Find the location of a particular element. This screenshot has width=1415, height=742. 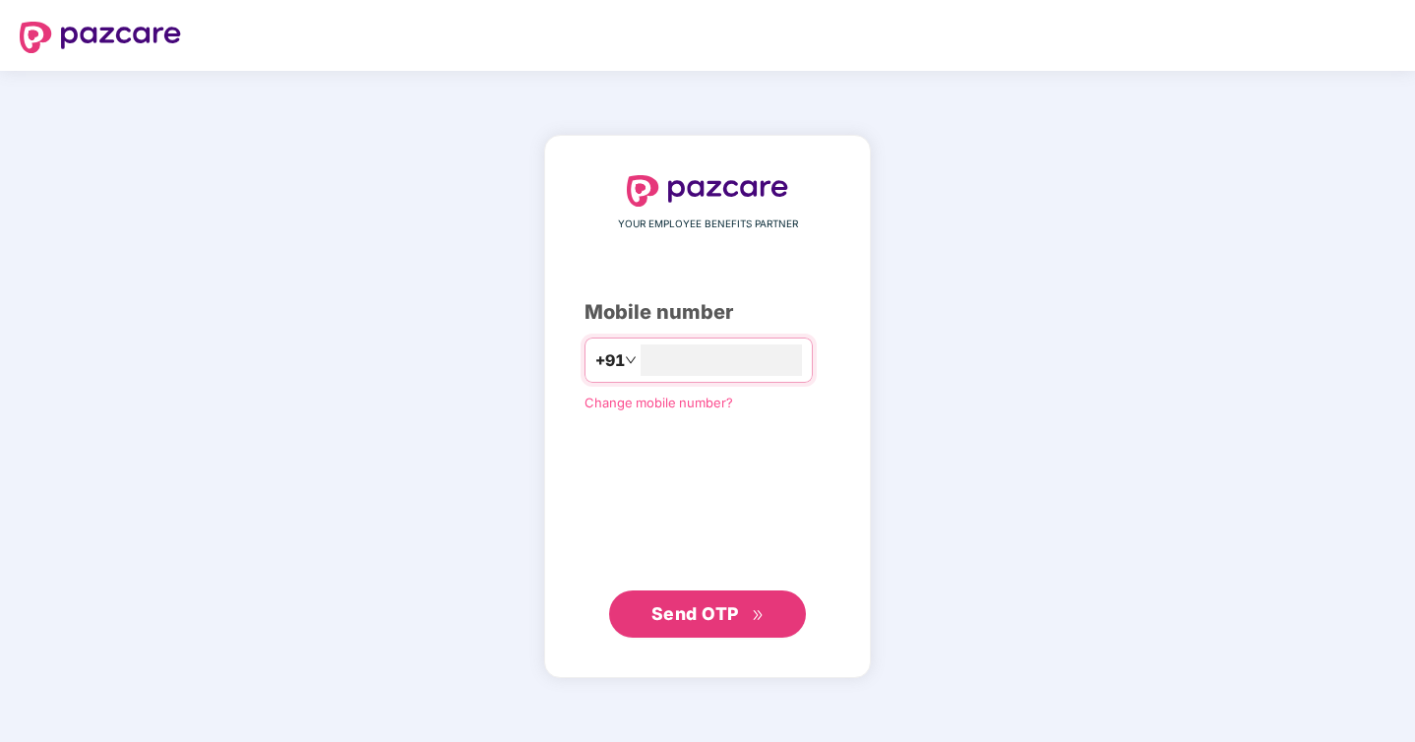

span: down is located at coordinates (631, 360).